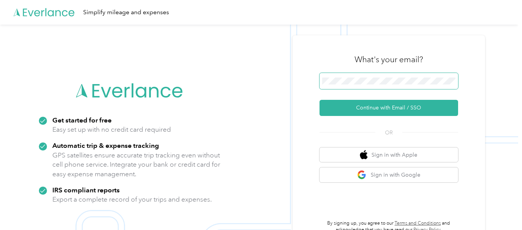 This screenshot has width=522, height=230. Describe the element at coordinates (82, 120) in the screenshot. I see `strong: Get started for free` at that location.